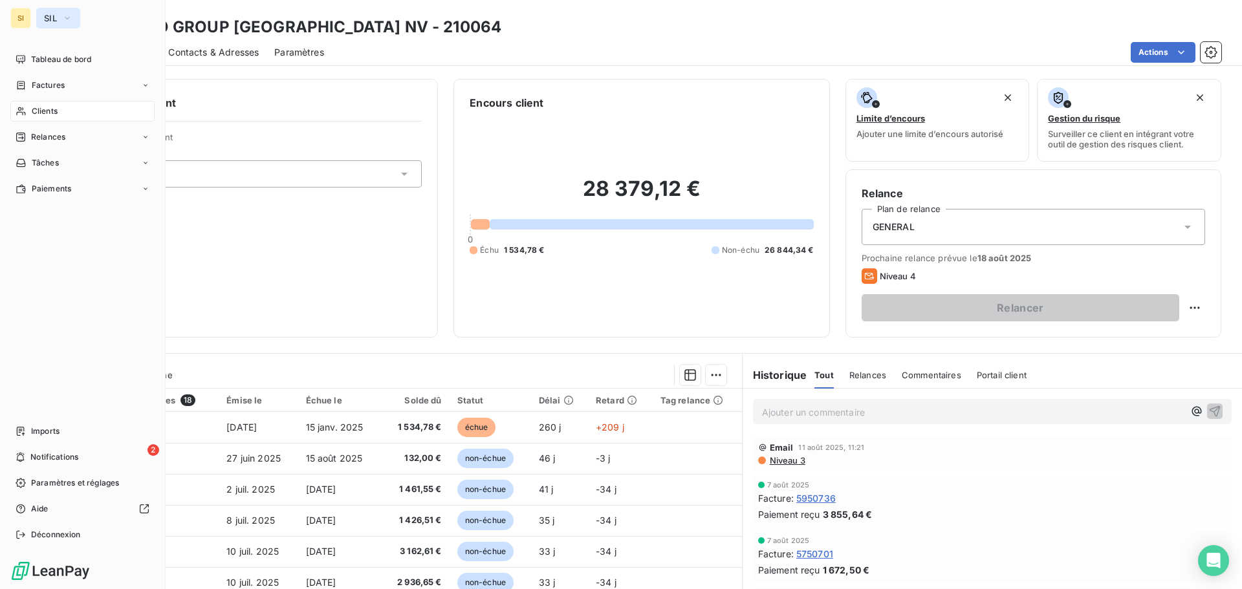  I want to click on button: Gestion du risqueSurveiller ce client en intégrant votre outil de gestion des risques client., so click(1128, 120).